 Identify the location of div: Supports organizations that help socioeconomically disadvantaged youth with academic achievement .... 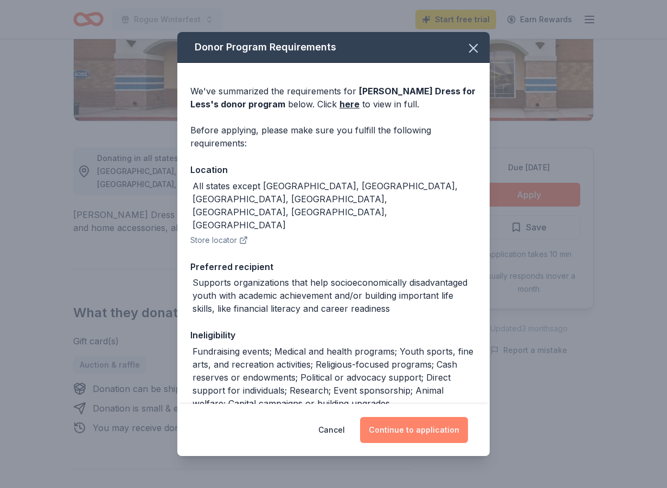
(335, 295).